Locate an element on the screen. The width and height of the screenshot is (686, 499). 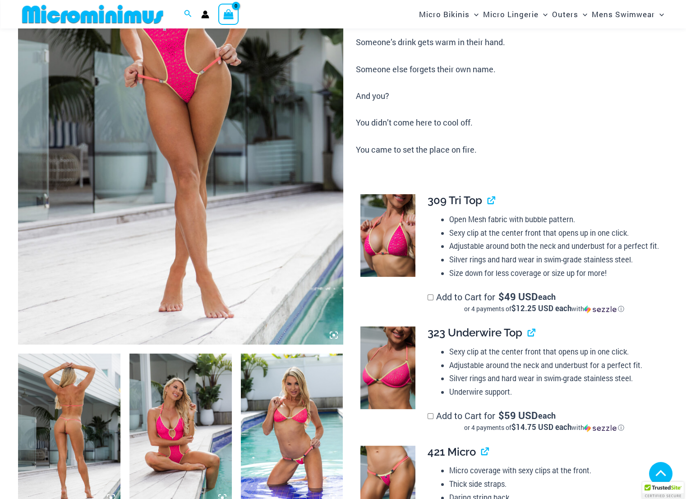
a: Micro BikinisMenu ToggleMenu Toggle is located at coordinates (449, 14).